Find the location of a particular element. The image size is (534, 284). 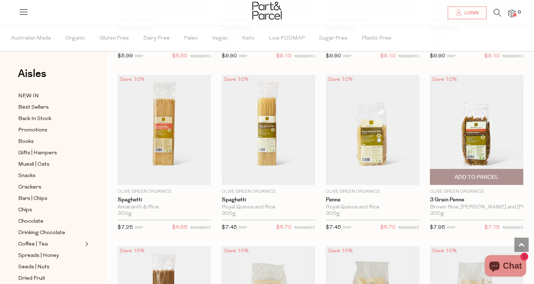

span: Gluten Free is located at coordinates (114, 39).